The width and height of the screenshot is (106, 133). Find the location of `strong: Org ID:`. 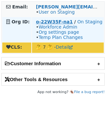

strong: Org ID: is located at coordinates (21, 22).